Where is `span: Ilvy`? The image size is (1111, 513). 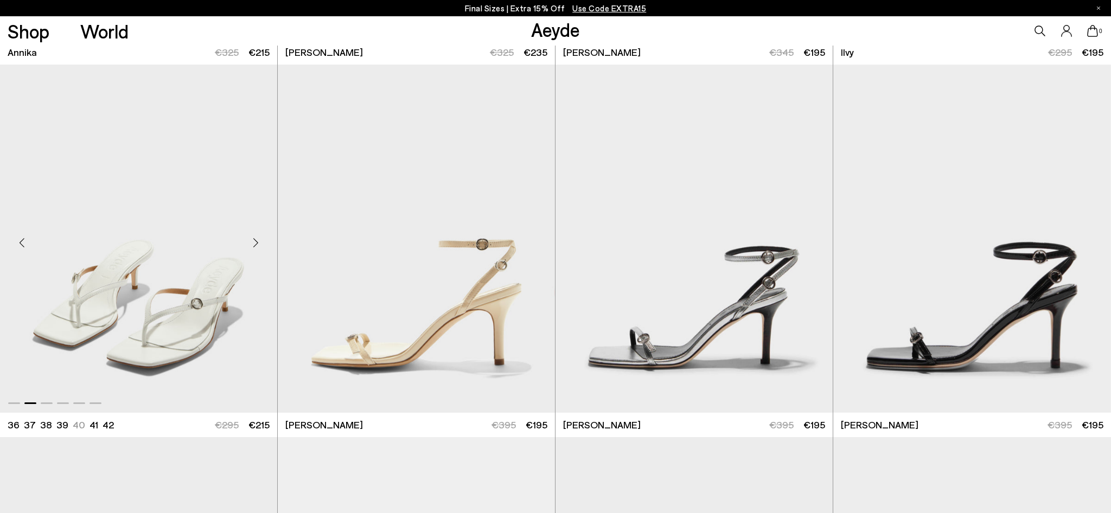 span: Ilvy is located at coordinates (848, 52).